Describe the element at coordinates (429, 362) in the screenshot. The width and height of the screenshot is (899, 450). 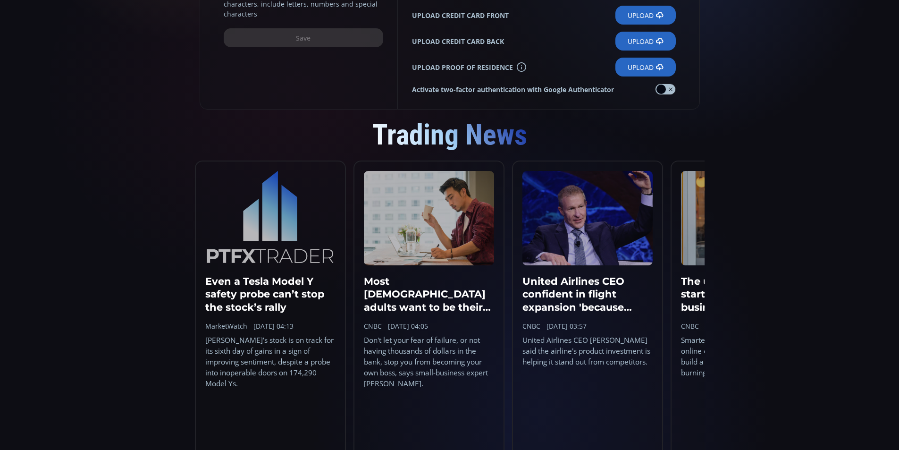
I see `div: Don't let your fear of failure, or not having thousands of dollars in the bank, stop you from bec...` at that location.